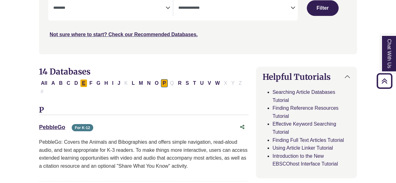 This screenshot has width=396, height=183. What do you see at coordinates (144, 154) in the screenshot?
I see `p: PebbleGo: Covers the Animals and Bibographies and offers simple navigation, read-aloud audio, and...` at bounding box center [144, 154].